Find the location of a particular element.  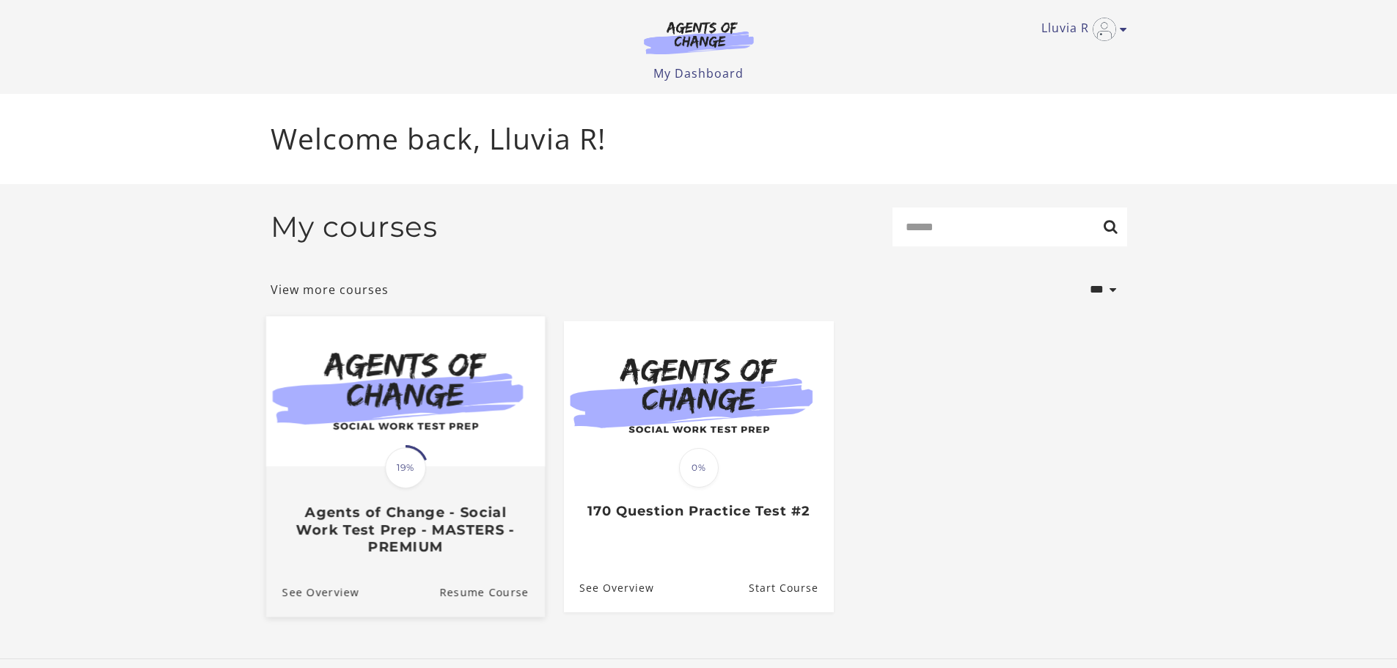

a: Toggle menu is located at coordinates (1080, 29).